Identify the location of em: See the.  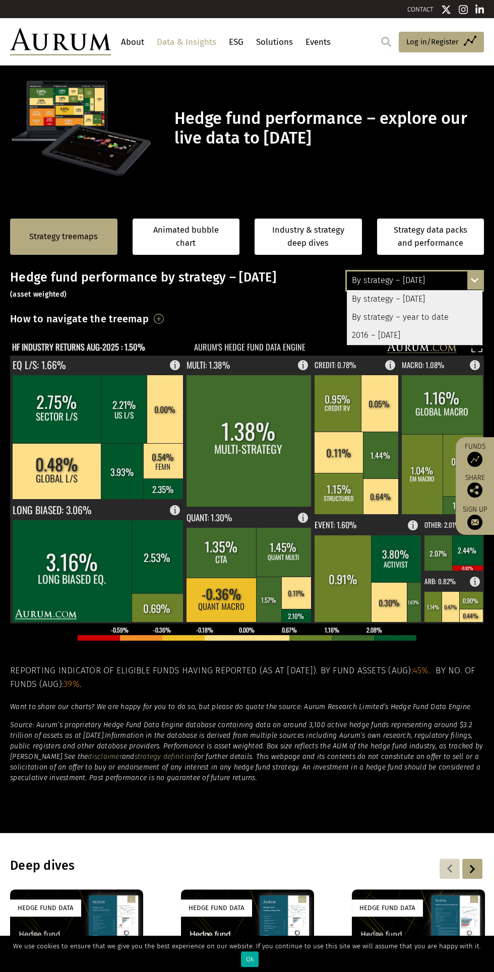
(76, 757).